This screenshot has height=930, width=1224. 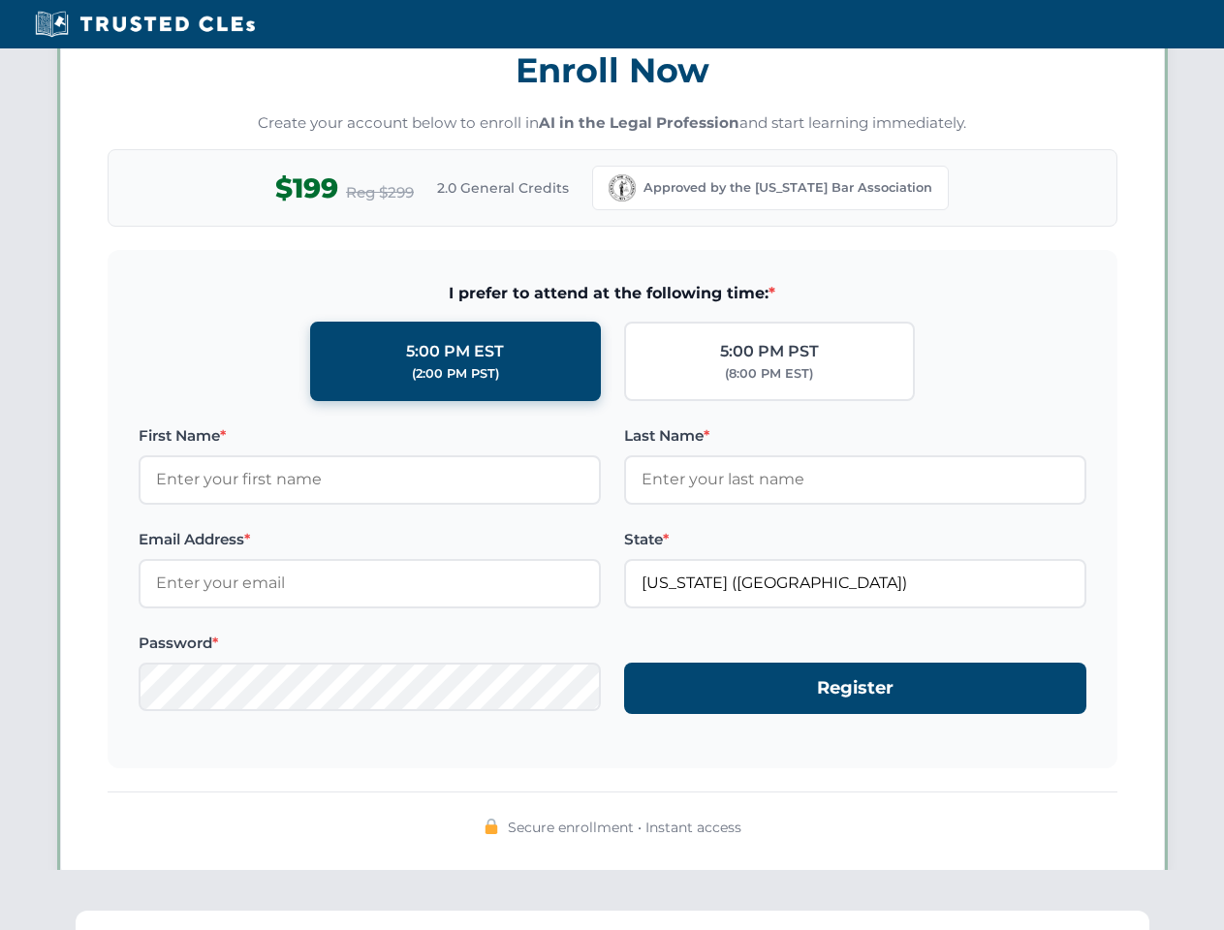 What do you see at coordinates (369, 480) in the screenshot?
I see `input: Enter your first name` at bounding box center [369, 480].